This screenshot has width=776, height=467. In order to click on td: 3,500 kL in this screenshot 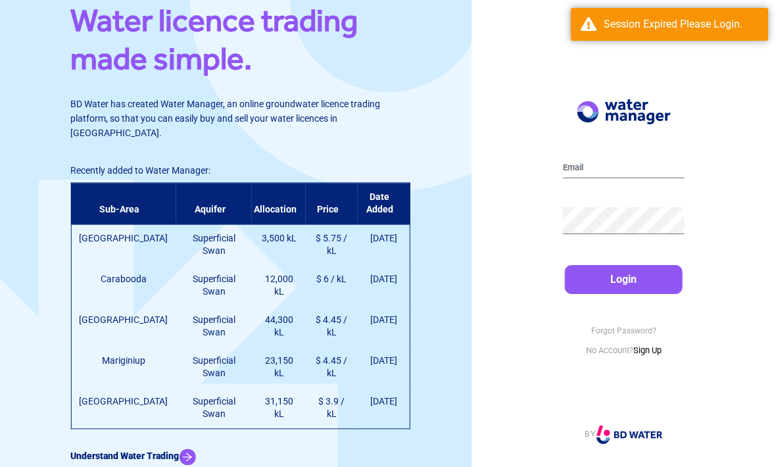, I will do `click(279, 245)`.